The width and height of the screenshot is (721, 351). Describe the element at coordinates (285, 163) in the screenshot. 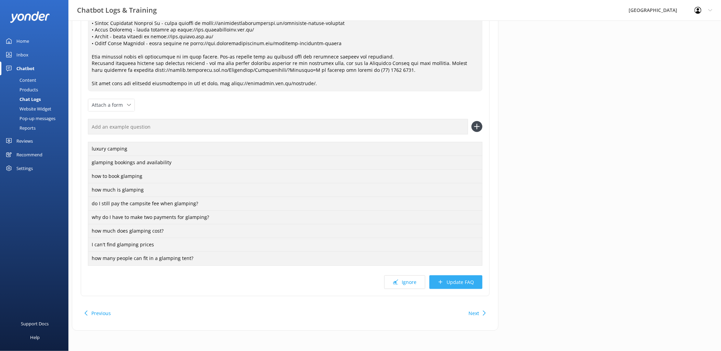

I see `div: glamping bookings and availability` at that location.